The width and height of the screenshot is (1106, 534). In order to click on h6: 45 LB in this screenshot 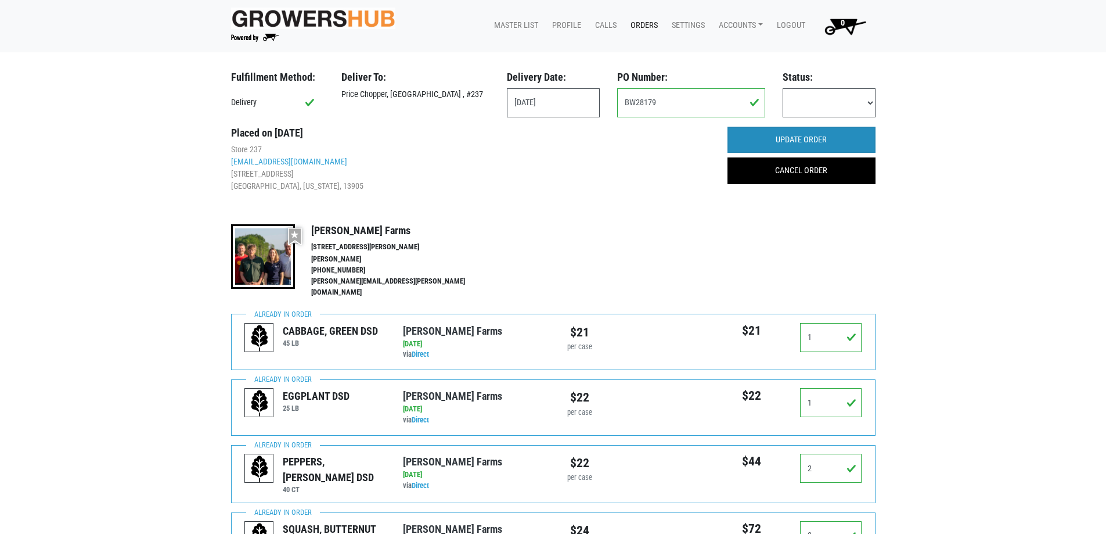, I will do `click(330, 343)`.